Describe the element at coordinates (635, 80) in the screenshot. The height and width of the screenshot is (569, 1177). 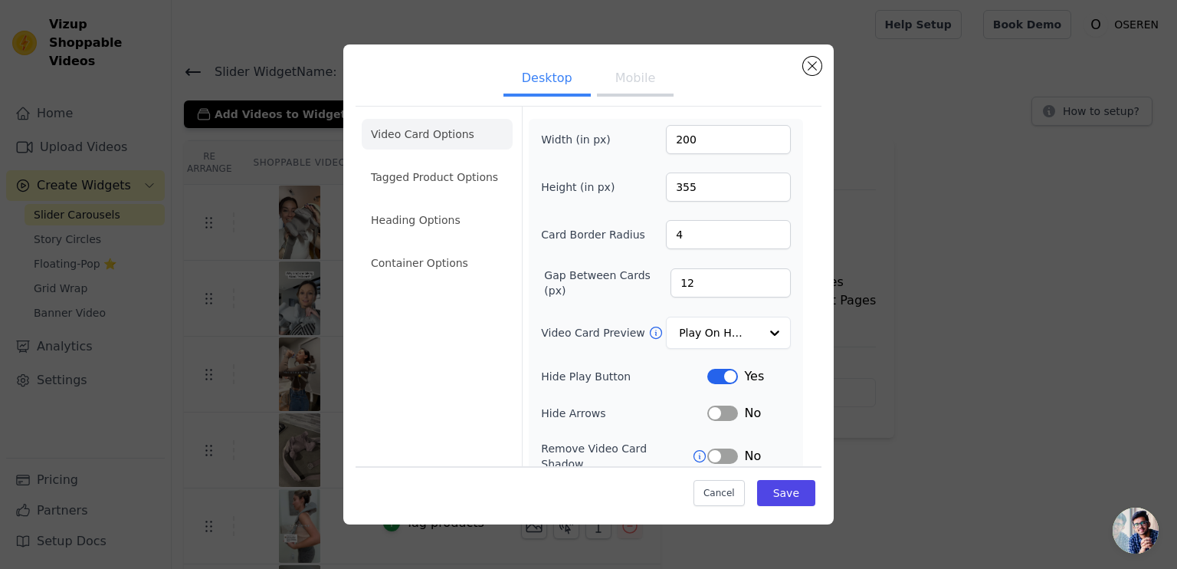
I see `button: Mobile` at that location.